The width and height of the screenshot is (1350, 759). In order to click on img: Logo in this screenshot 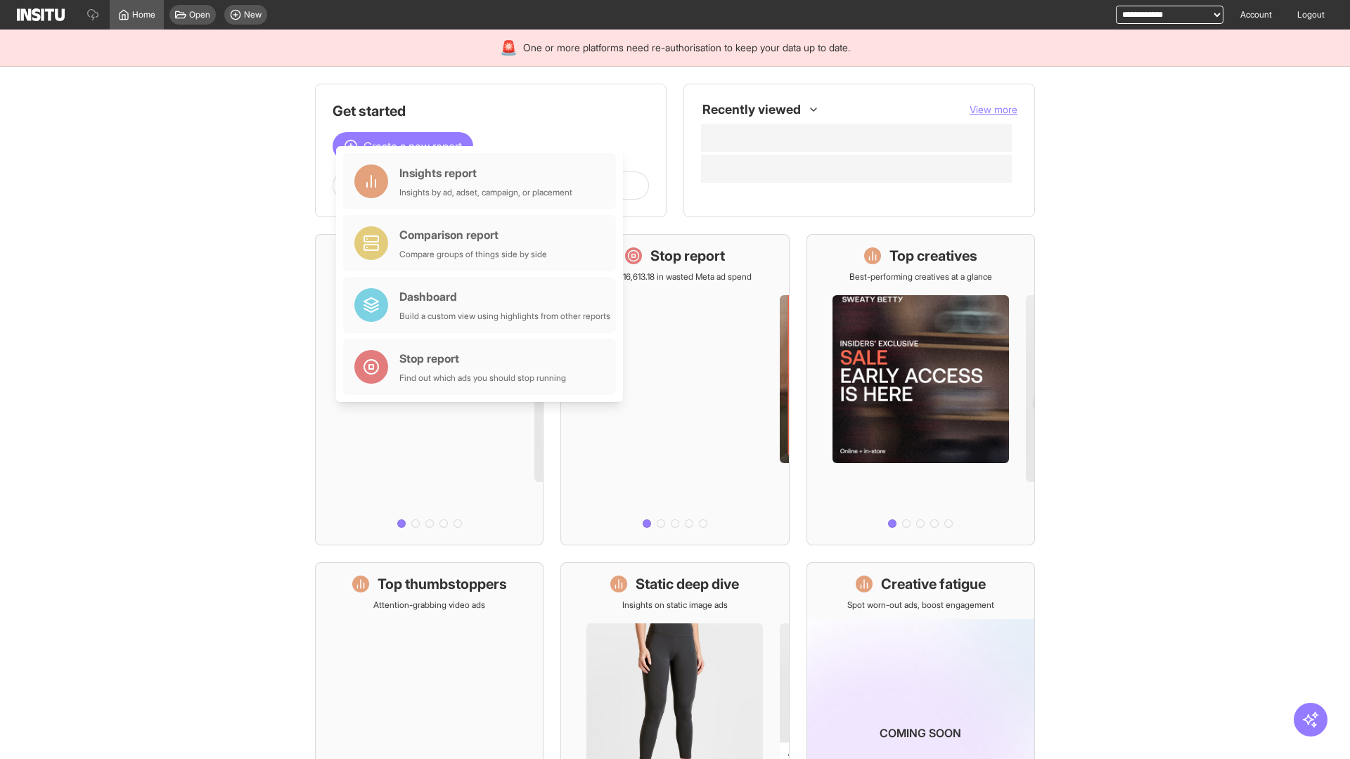, I will do `click(41, 15)`.